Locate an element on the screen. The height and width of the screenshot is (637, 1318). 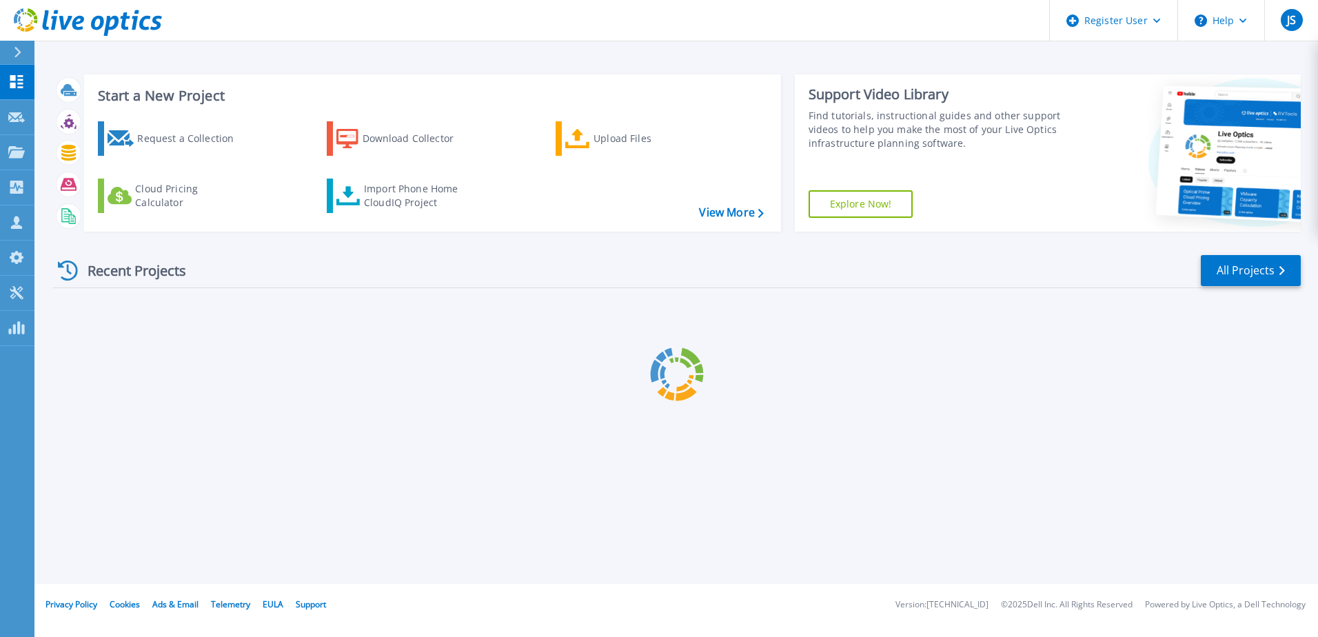
a: Ads & Email is located at coordinates (175, 604).